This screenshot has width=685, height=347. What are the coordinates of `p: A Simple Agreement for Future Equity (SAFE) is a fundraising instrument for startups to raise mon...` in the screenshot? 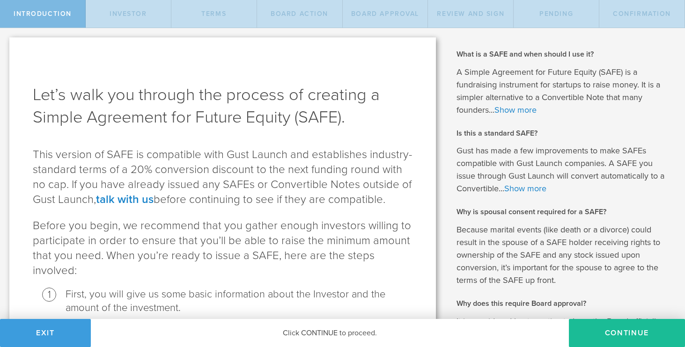 It's located at (563, 91).